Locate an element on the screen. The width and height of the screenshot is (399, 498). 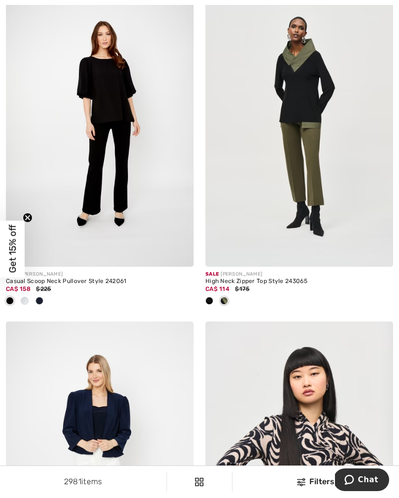
div: Vanilla 30 is located at coordinates (25, 301).